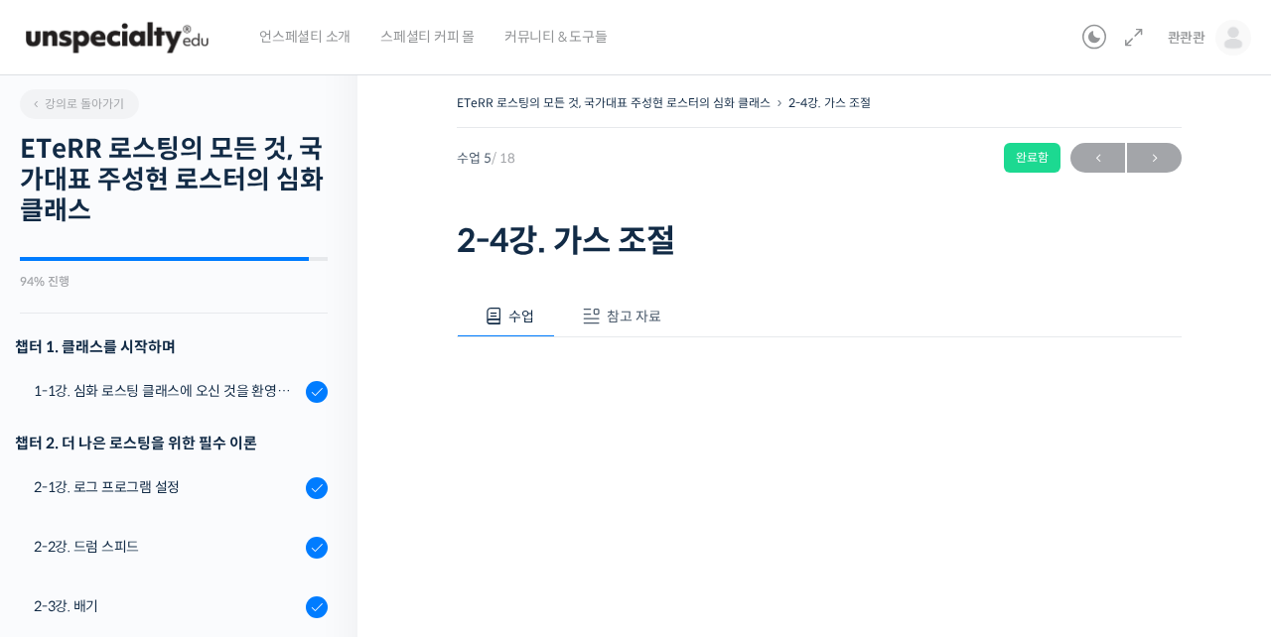 The image size is (1271, 637). Describe the element at coordinates (1153, 158) in the screenshot. I see `a: 다음→` at that location.